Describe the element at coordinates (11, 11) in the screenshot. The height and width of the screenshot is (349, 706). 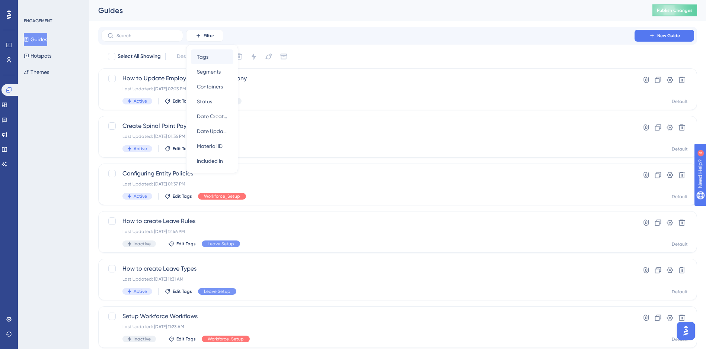
I see `button: Open AI Assistant Launcher` at that location.